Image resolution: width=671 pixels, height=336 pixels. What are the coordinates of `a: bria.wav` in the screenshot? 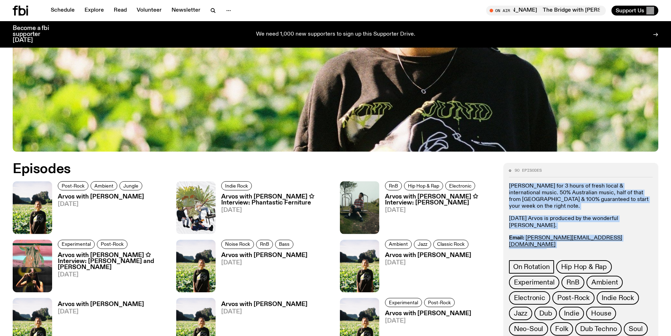 It's located at (535, 251).